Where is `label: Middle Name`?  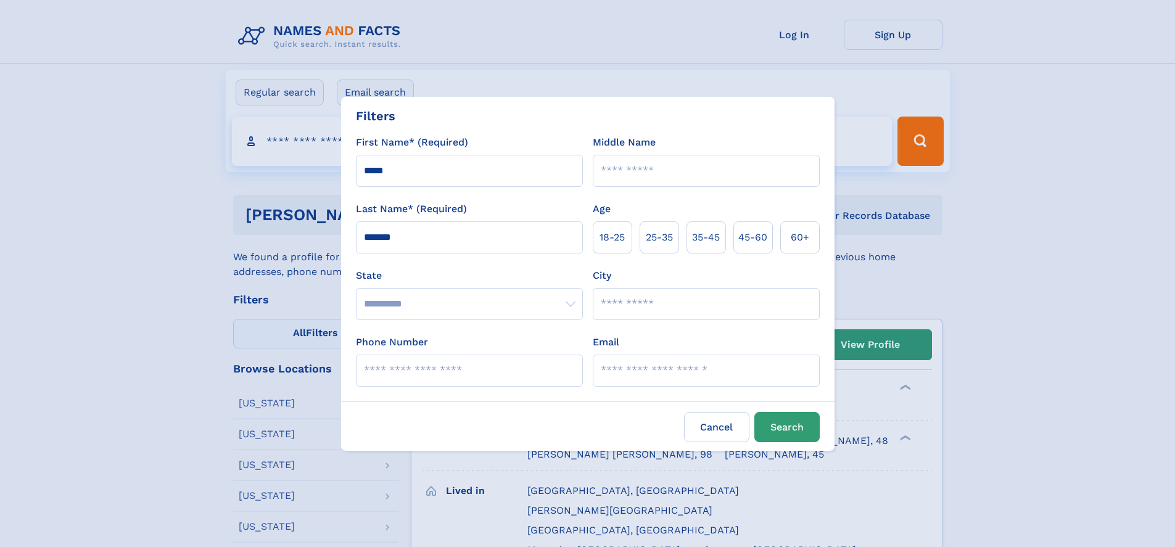
label: Middle Name is located at coordinates (624, 142).